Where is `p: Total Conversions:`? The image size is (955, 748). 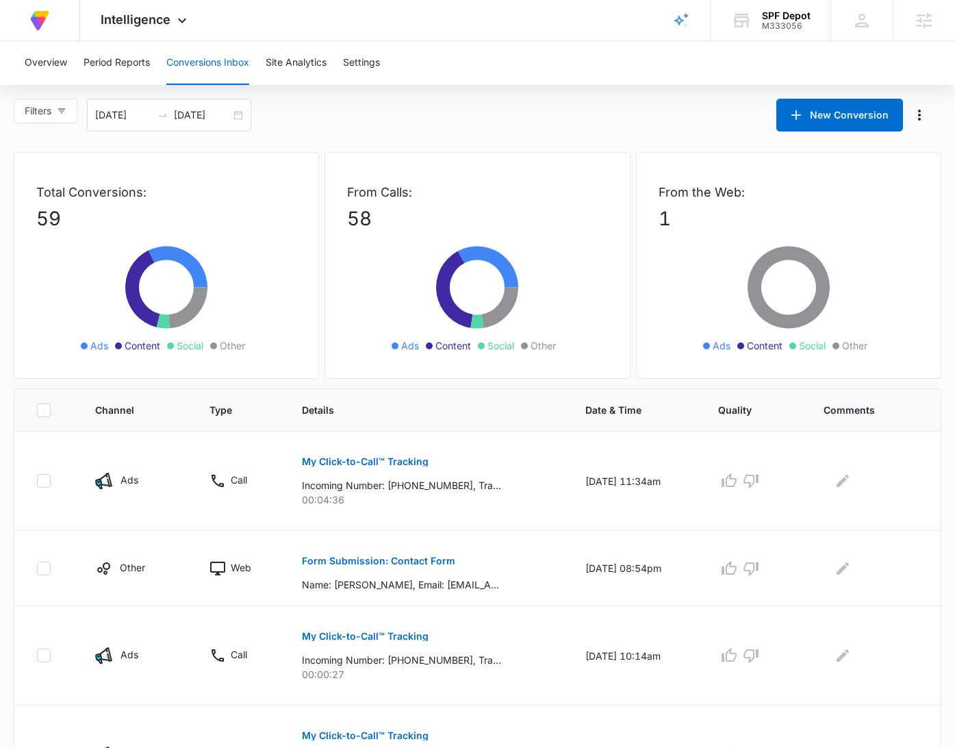
p: Total Conversions: is located at coordinates (166, 192).